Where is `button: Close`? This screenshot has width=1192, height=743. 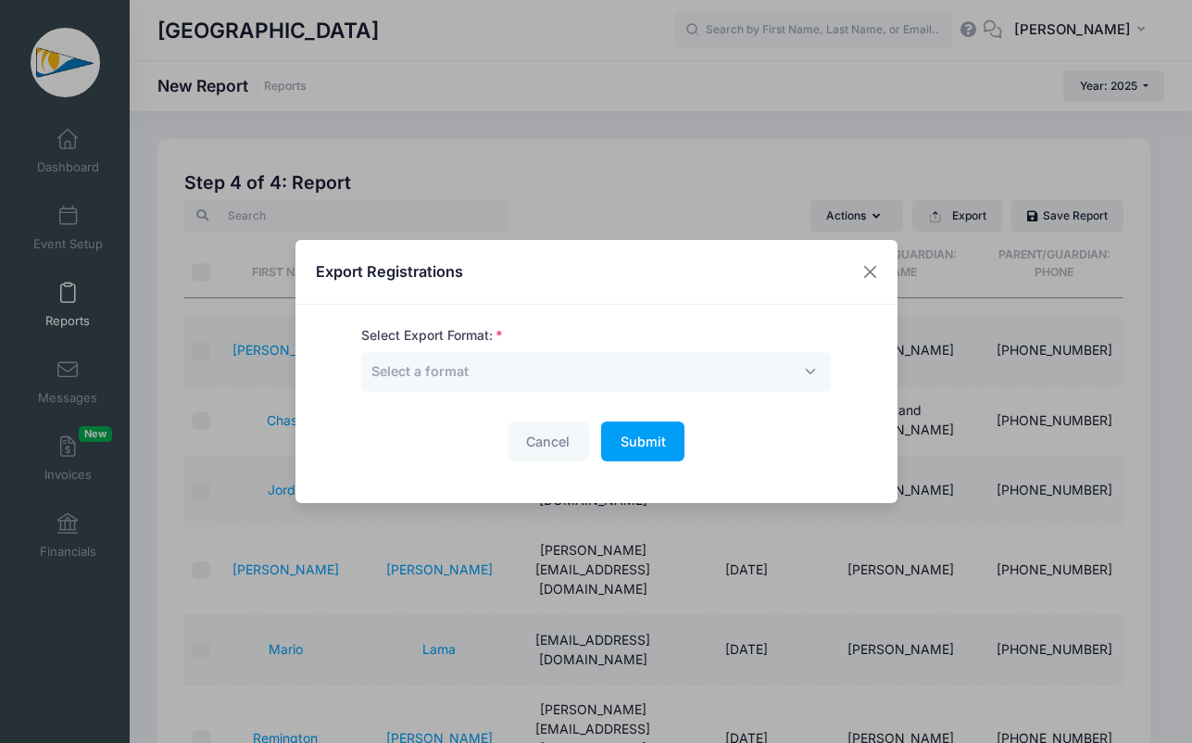 button: Close is located at coordinates (869, 272).